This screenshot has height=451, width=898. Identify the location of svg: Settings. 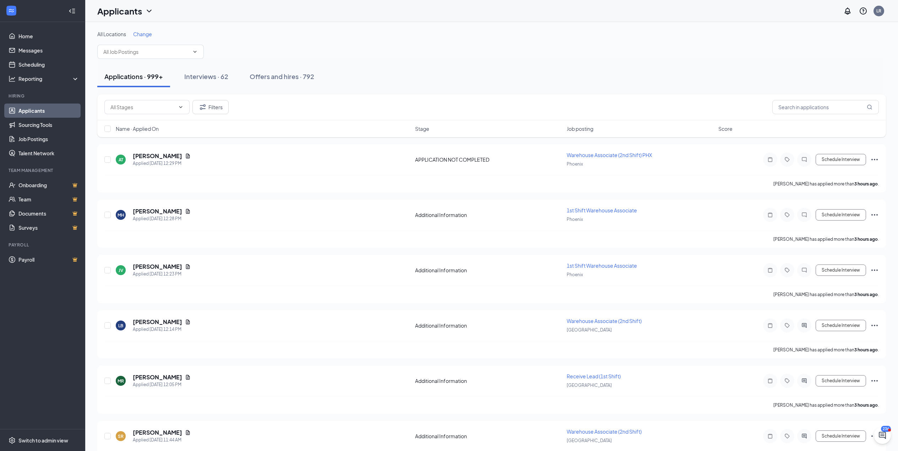
(12, 441).